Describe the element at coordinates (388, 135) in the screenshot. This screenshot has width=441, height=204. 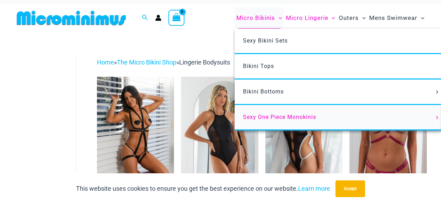
I see `img: Sweetest Obsession Cherry 1129 Bra 6119 Bottom 1939 Bodysuit 09` at that location.